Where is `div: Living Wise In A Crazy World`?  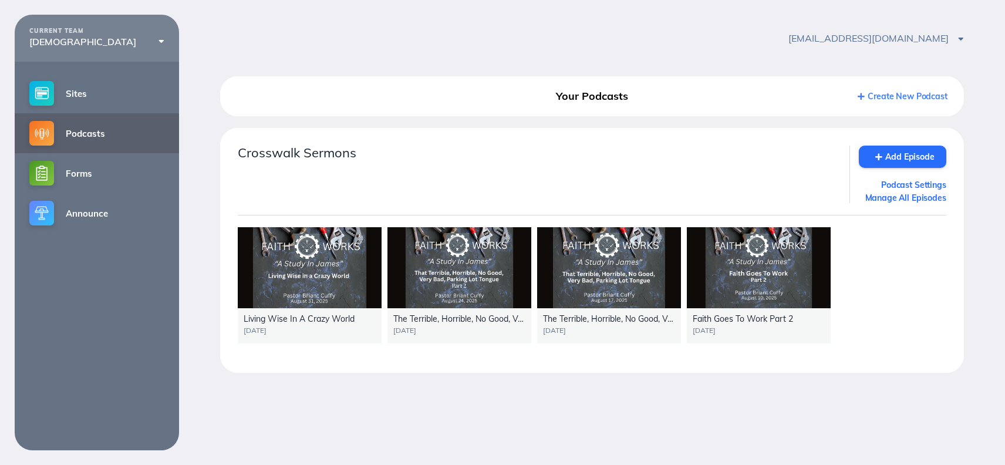 div: Living Wise In A Crazy World is located at coordinates (309, 319).